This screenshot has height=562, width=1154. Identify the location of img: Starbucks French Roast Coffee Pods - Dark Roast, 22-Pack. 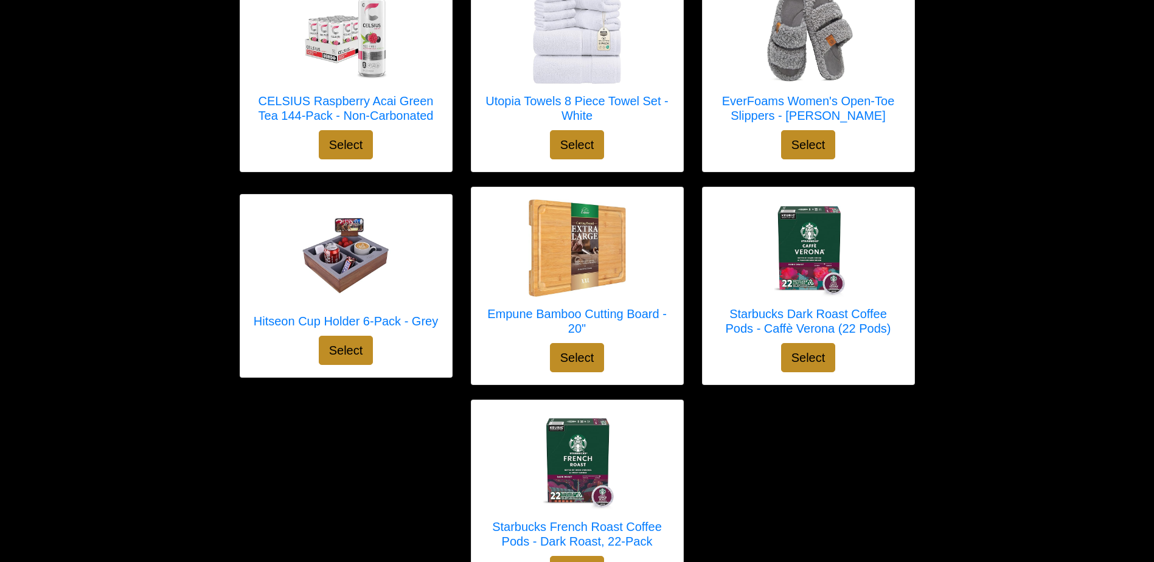
(577, 461).